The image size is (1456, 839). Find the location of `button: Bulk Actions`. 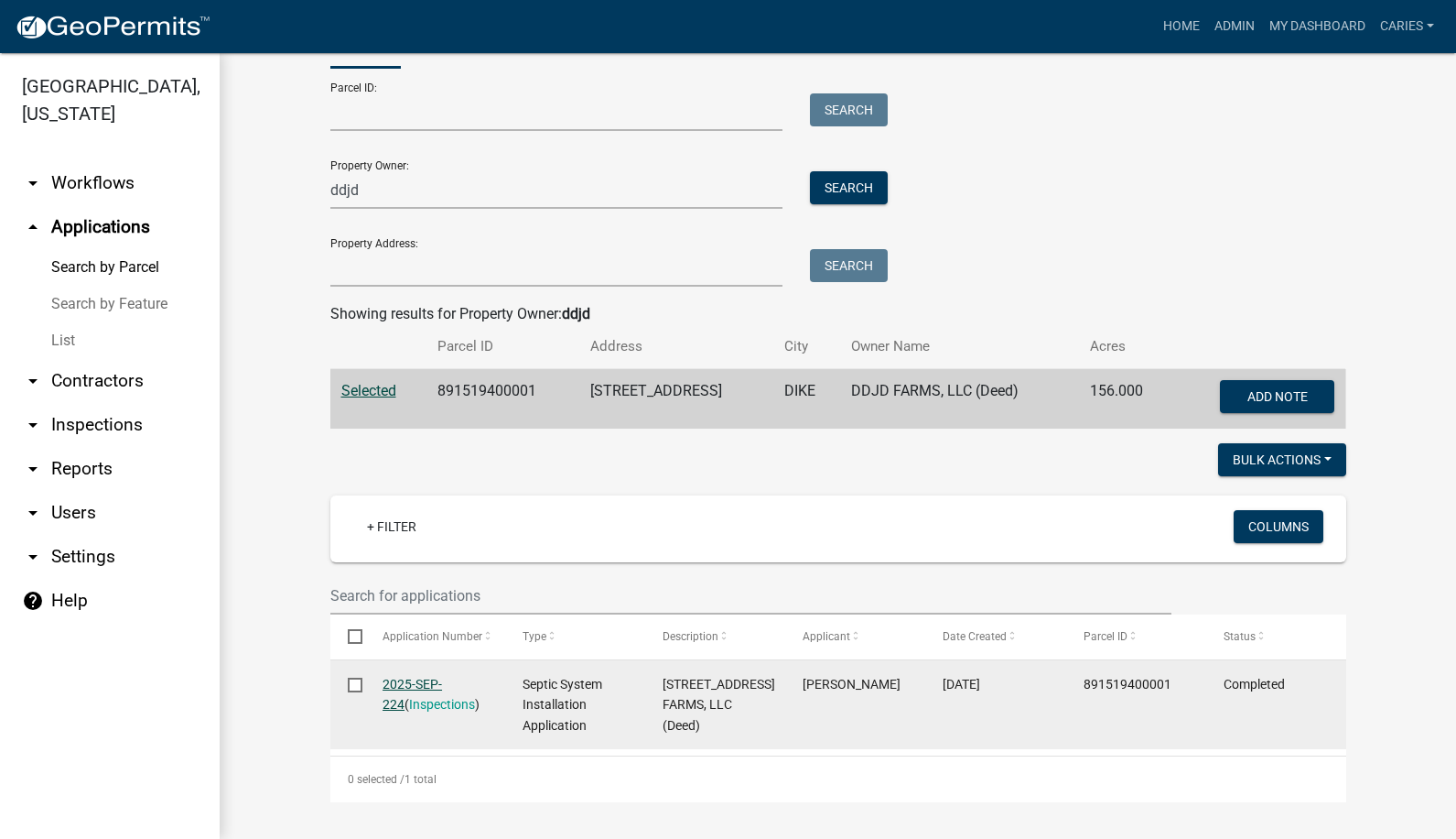

button: Bulk Actions is located at coordinates (1283, 459).